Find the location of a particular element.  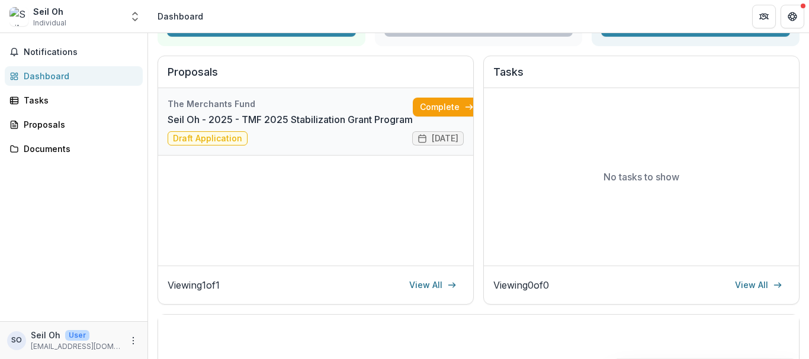

button: More is located at coordinates (133, 341).